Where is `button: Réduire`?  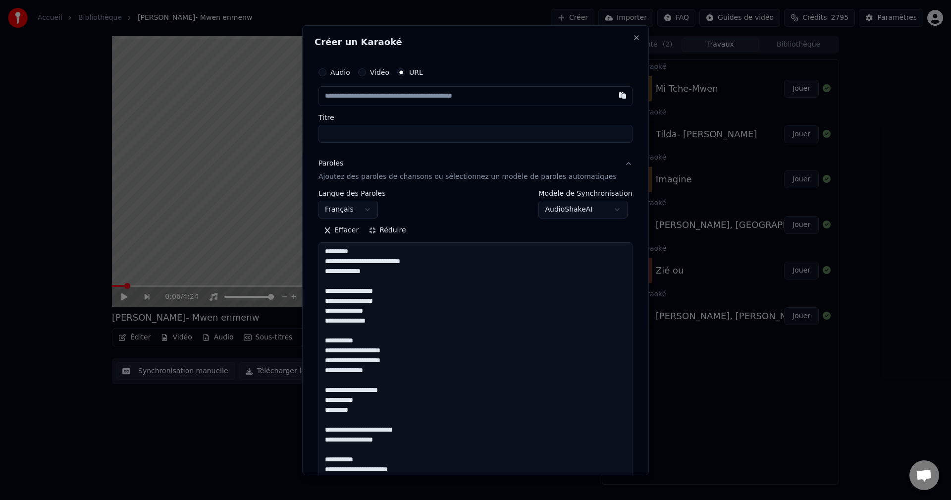 button: Réduire is located at coordinates (387, 230).